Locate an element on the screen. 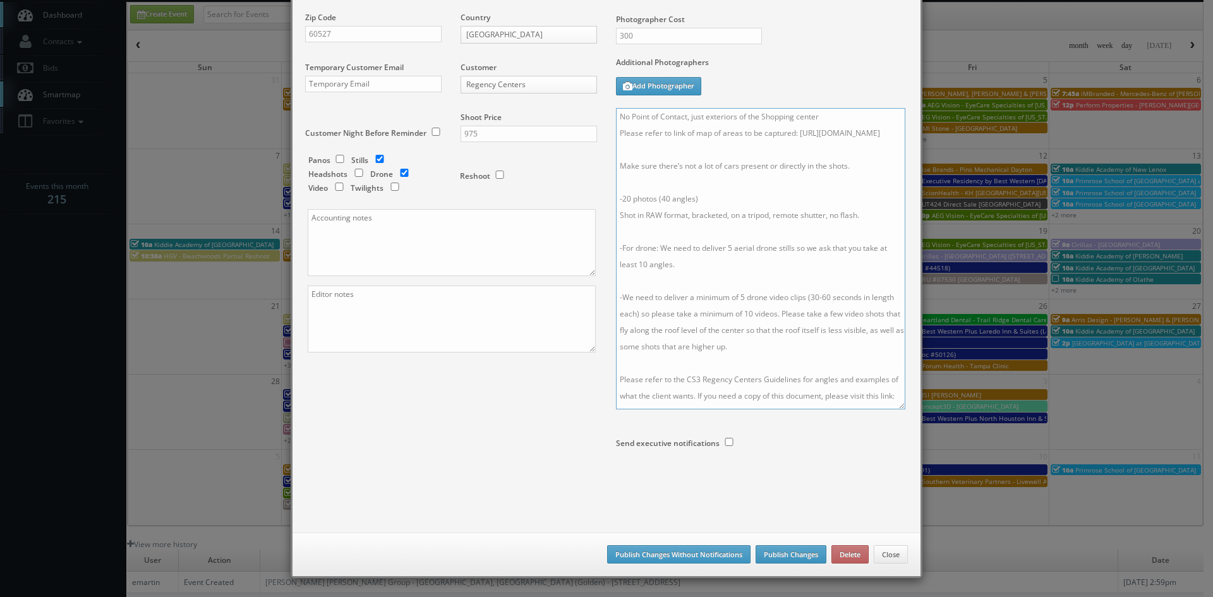 The image size is (1213, 597). button: Publish Changes Without Notifications is located at coordinates (678, 555).